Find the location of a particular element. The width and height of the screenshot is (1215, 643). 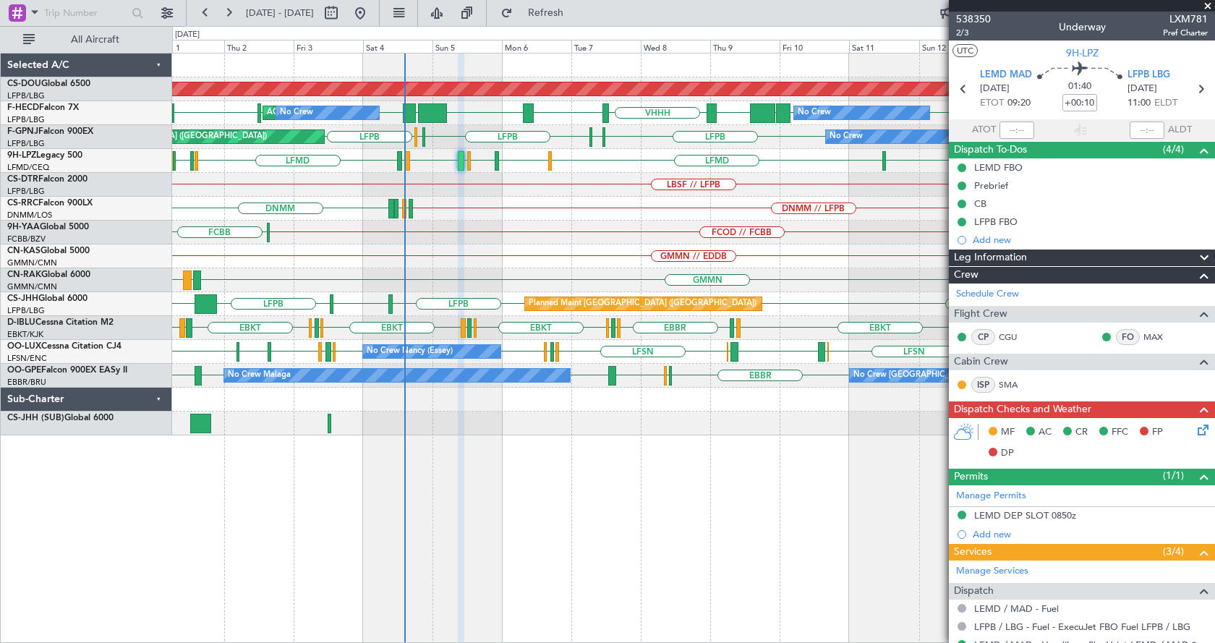

span: Leg Information is located at coordinates (990, 257).